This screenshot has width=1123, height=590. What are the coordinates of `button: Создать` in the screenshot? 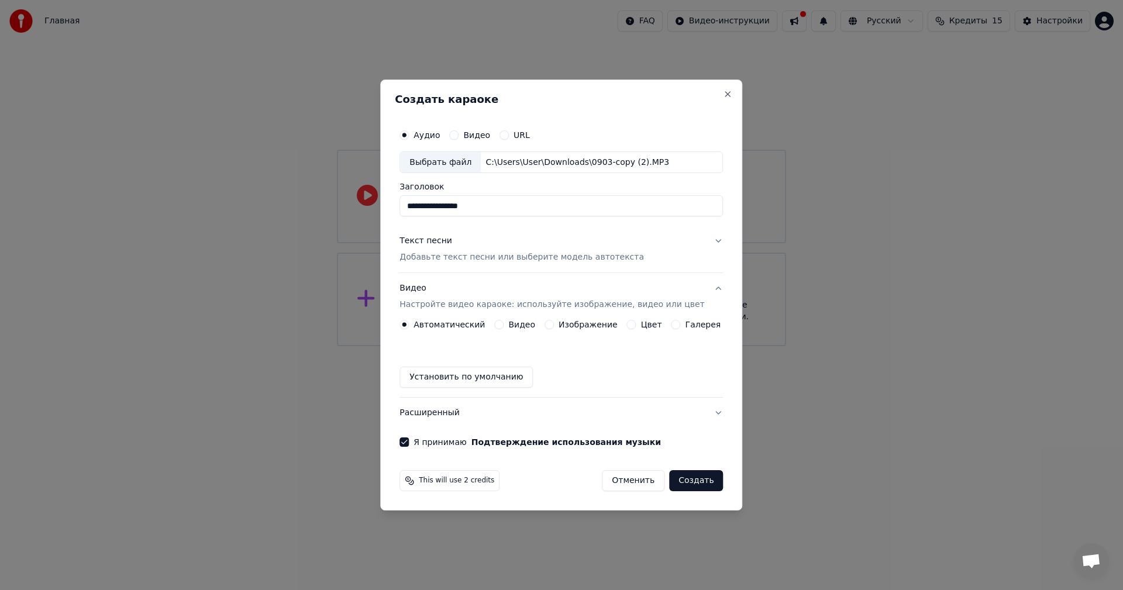 It's located at (696, 481).